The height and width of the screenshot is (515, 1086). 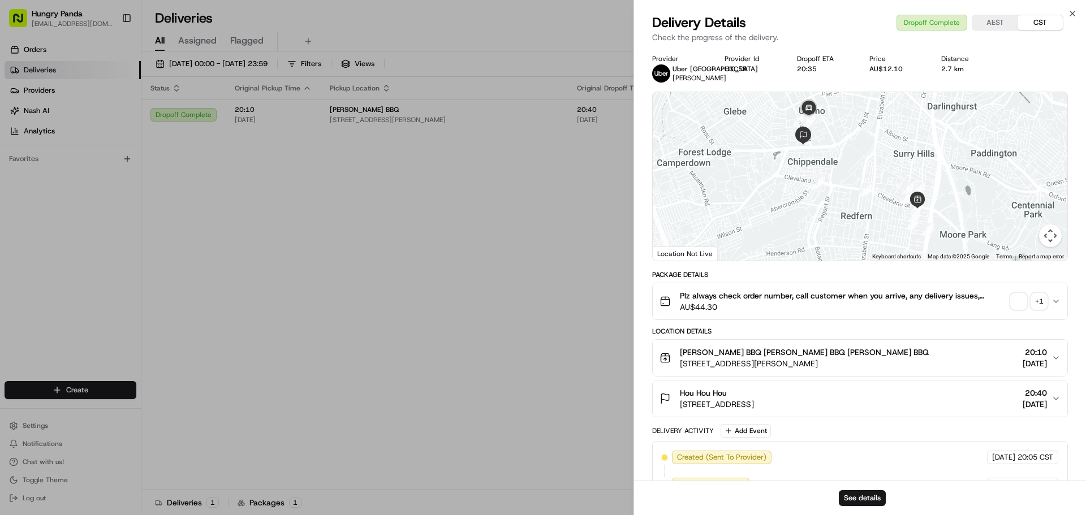 I want to click on div: 13, so click(x=817, y=183).